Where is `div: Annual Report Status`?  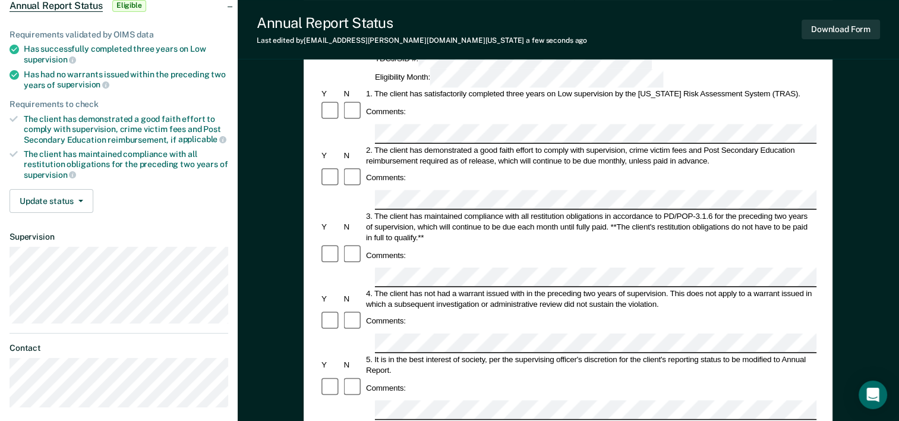
div: Annual Report Status is located at coordinates (422, 23).